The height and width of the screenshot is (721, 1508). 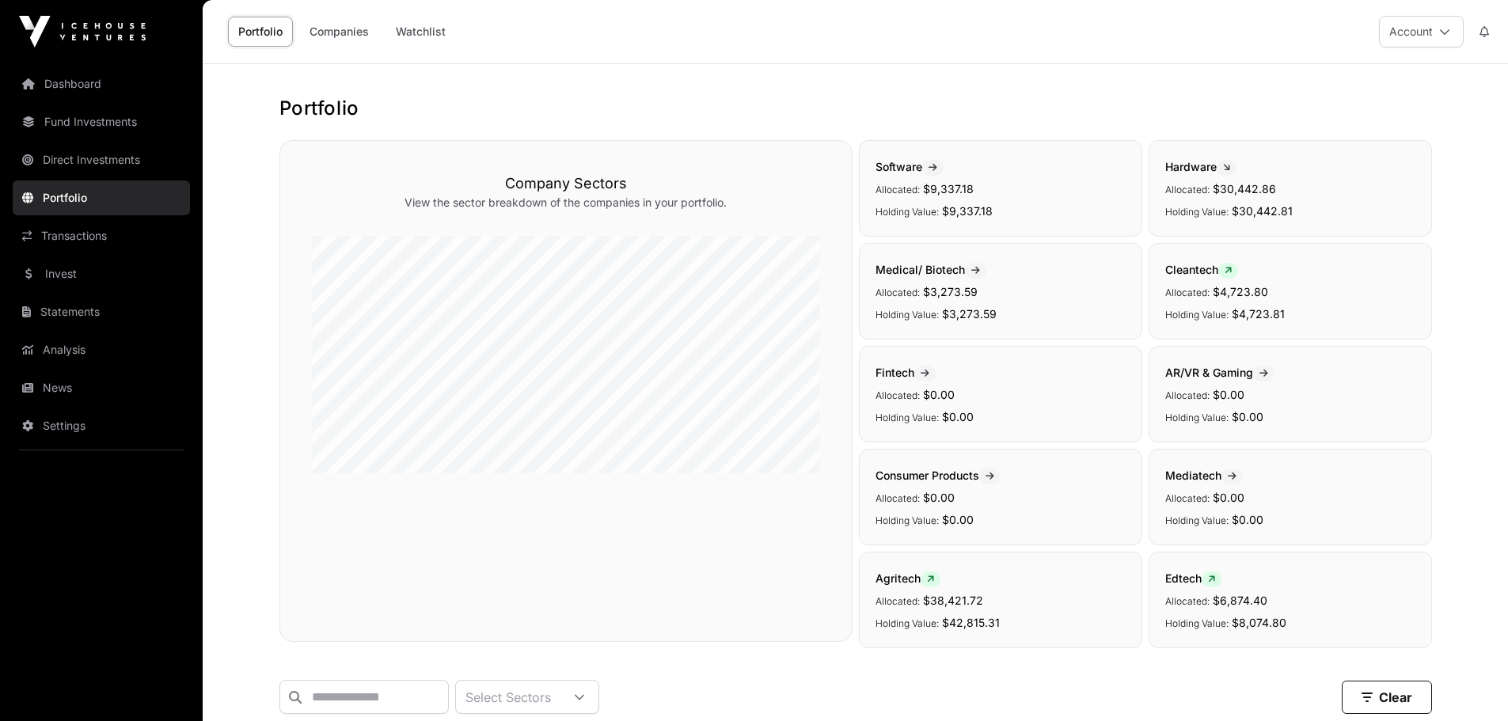 What do you see at coordinates (1262, 211) in the screenshot?
I see `span: $30,442.81` at bounding box center [1262, 211].